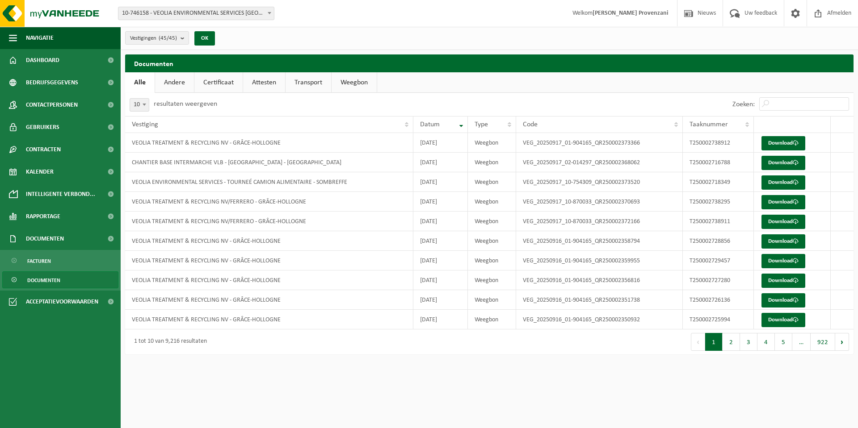 This screenshot has width=858, height=428. Describe the element at coordinates (599, 300) in the screenshot. I see `td: VEG_20250916_01-904165_QR250002351738` at that location.